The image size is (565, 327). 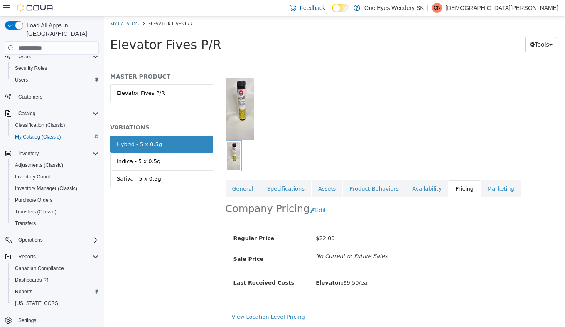 What do you see at coordinates (36, 212) in the screenshot?
I see `span: Transfers (Classic)` at bounding box center [36, 212].